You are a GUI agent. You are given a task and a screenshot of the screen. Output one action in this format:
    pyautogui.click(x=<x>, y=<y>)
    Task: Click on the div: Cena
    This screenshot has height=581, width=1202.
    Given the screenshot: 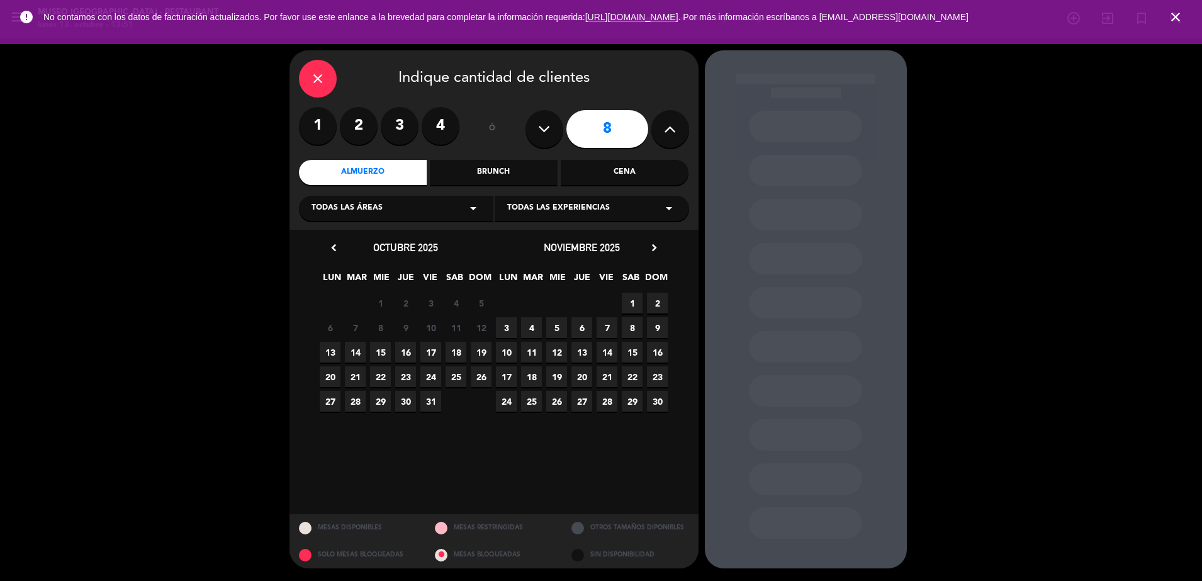 What is the action you would take?
    pyautogui.click(x=624, y=172)
    